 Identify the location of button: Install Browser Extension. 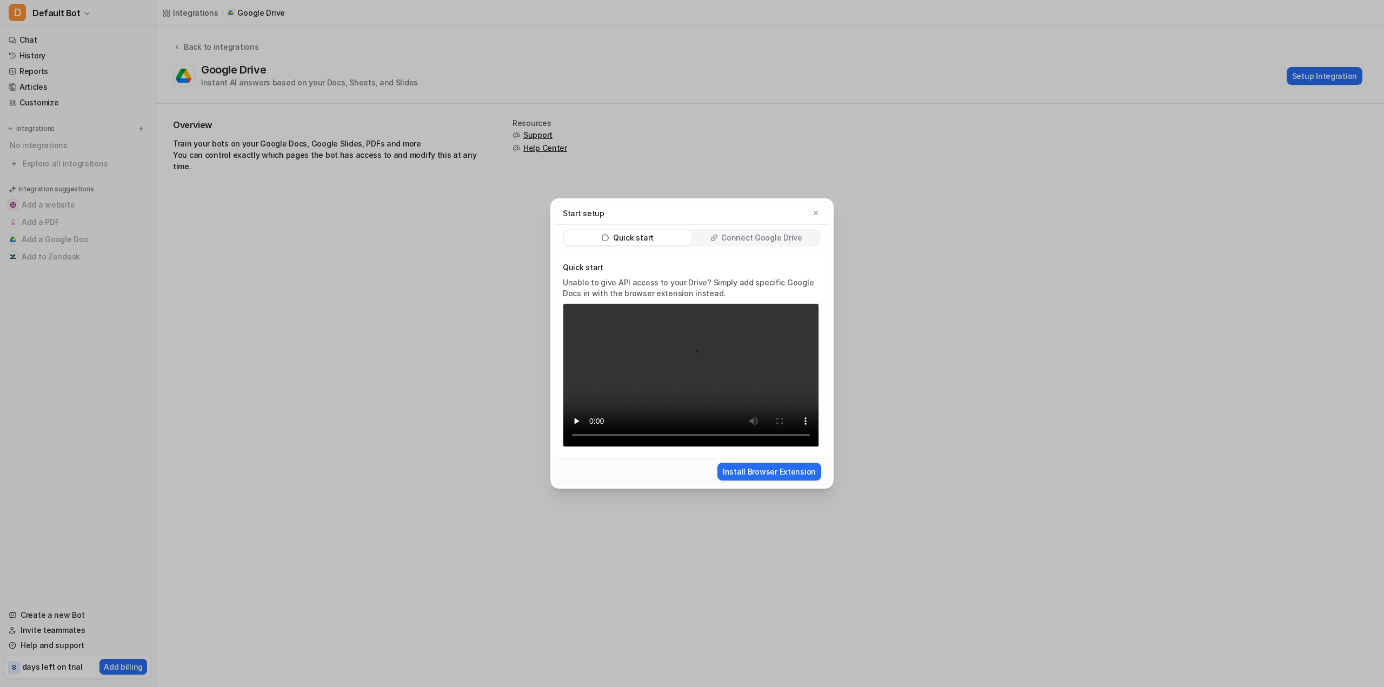
(769, 471).